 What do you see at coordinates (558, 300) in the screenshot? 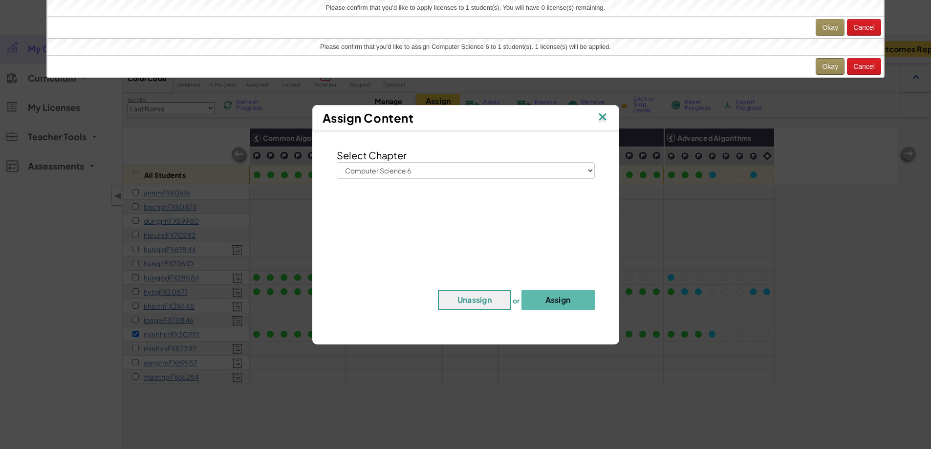
I see `button: Assign` at bounding box center [558, 300].